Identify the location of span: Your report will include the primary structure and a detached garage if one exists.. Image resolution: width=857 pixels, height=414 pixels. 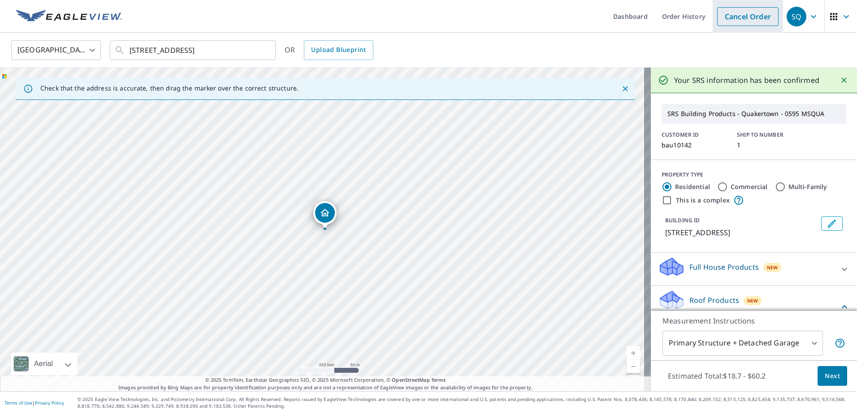
(839, 343).